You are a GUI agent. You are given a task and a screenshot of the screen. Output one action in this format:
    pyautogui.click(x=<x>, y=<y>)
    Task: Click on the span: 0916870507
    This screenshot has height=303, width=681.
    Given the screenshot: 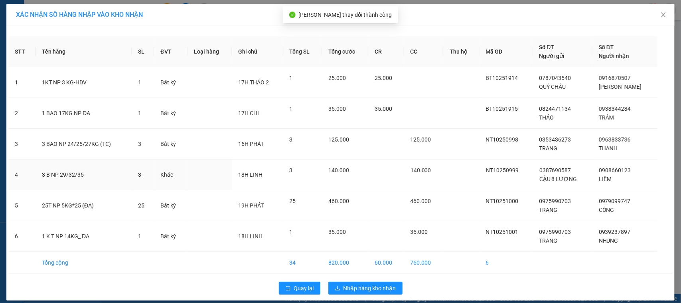 What is the action you would take?
    pyautogui.click(x=615, y=78)
    